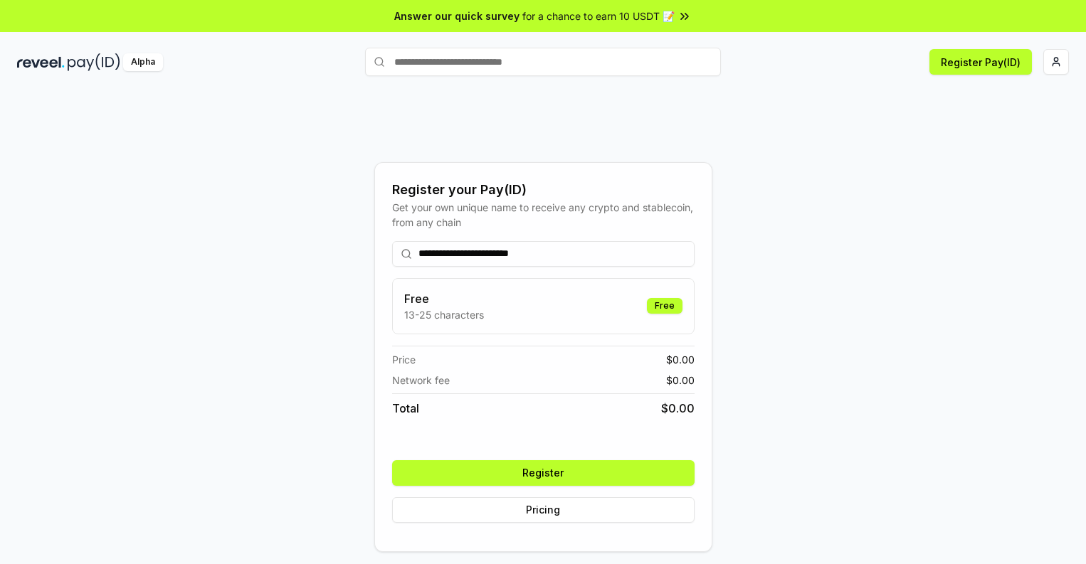 This screenshot has width=1086, height=564. I want to click on span: for a chance to earn 10 USDT 📝, so click(599, 16).